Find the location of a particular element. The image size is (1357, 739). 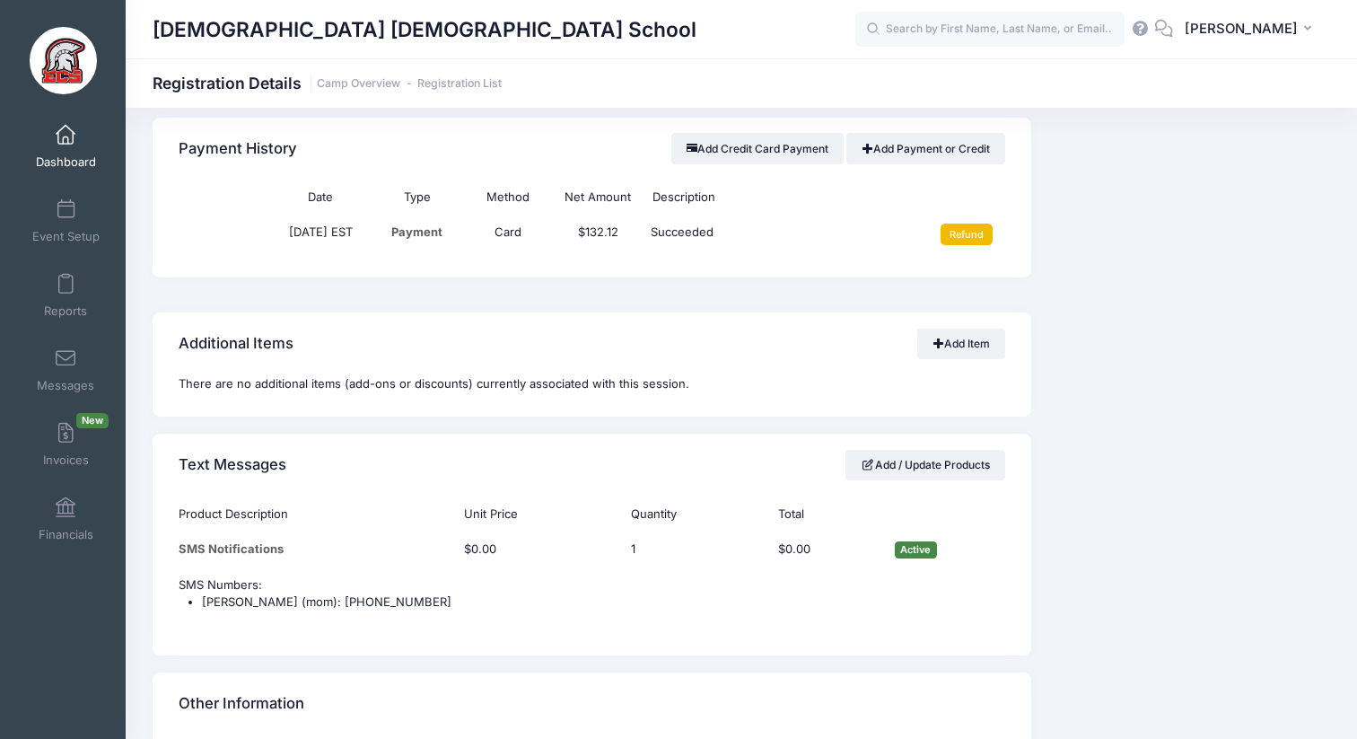

div: There are no additional items (add-ons or discounts) currently associated with this session. is located at coordinates (592, 396).